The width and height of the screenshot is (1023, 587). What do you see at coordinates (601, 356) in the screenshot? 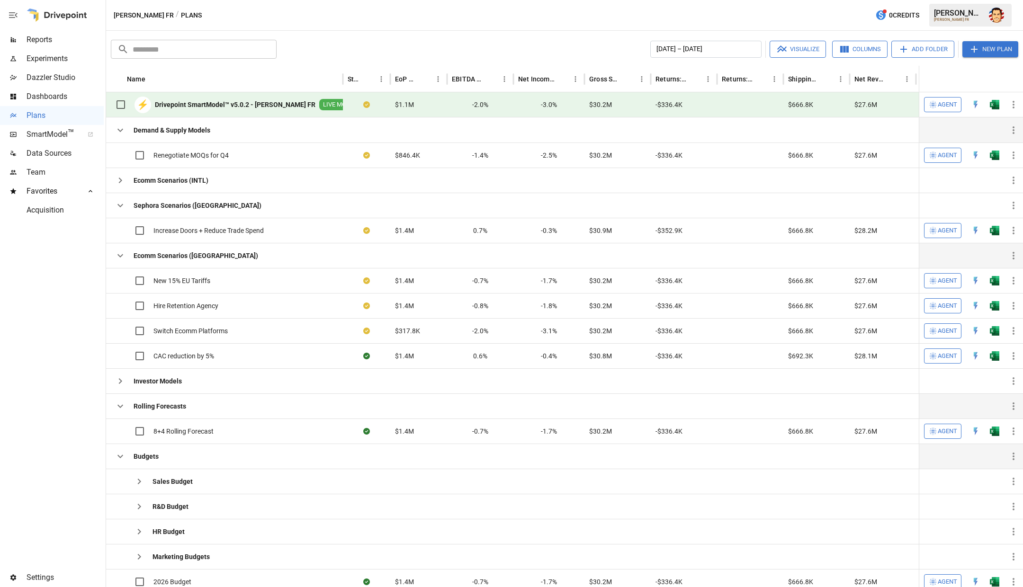
I see `span: $30.8M` at bounding box center [601, 356].